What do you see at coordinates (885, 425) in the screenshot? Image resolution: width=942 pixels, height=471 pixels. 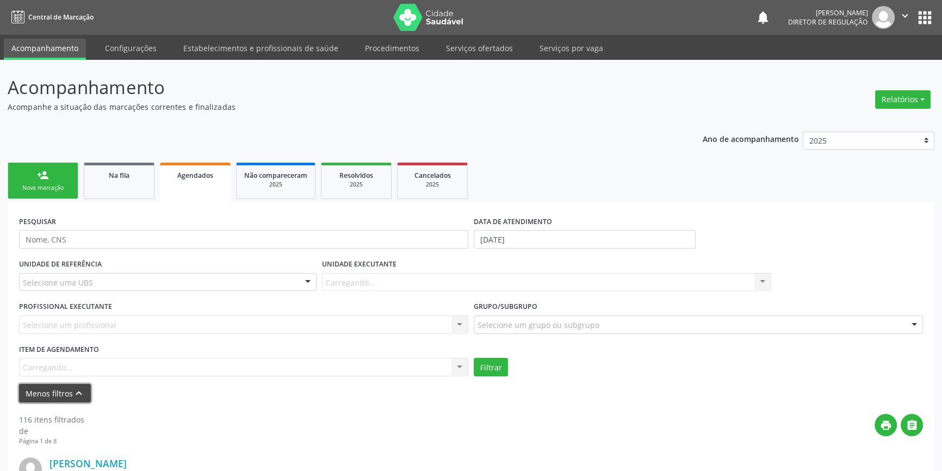 I see `button: print` at bounding box center [885, 425].